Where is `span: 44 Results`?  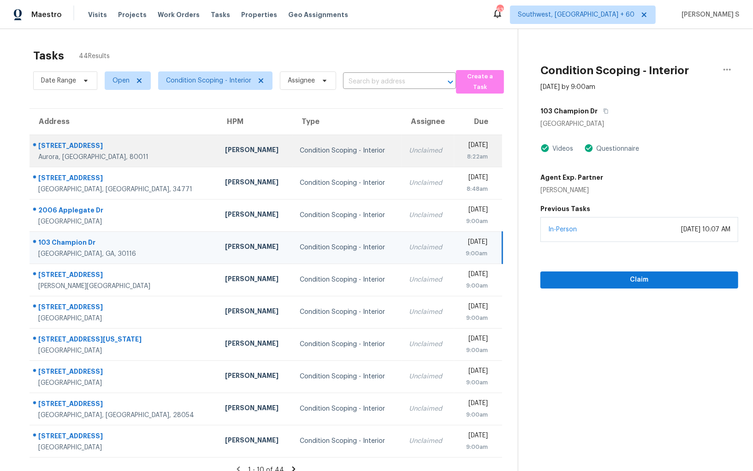
span: 44 Results is located at coordinates (94, 56).